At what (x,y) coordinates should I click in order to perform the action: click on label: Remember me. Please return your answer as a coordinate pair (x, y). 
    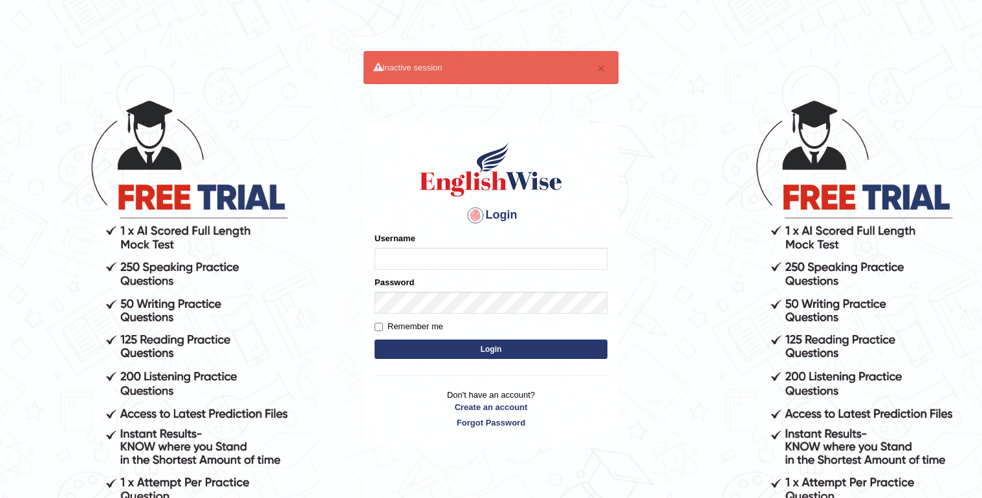
    Looking at the image, I should click on (409, 327).